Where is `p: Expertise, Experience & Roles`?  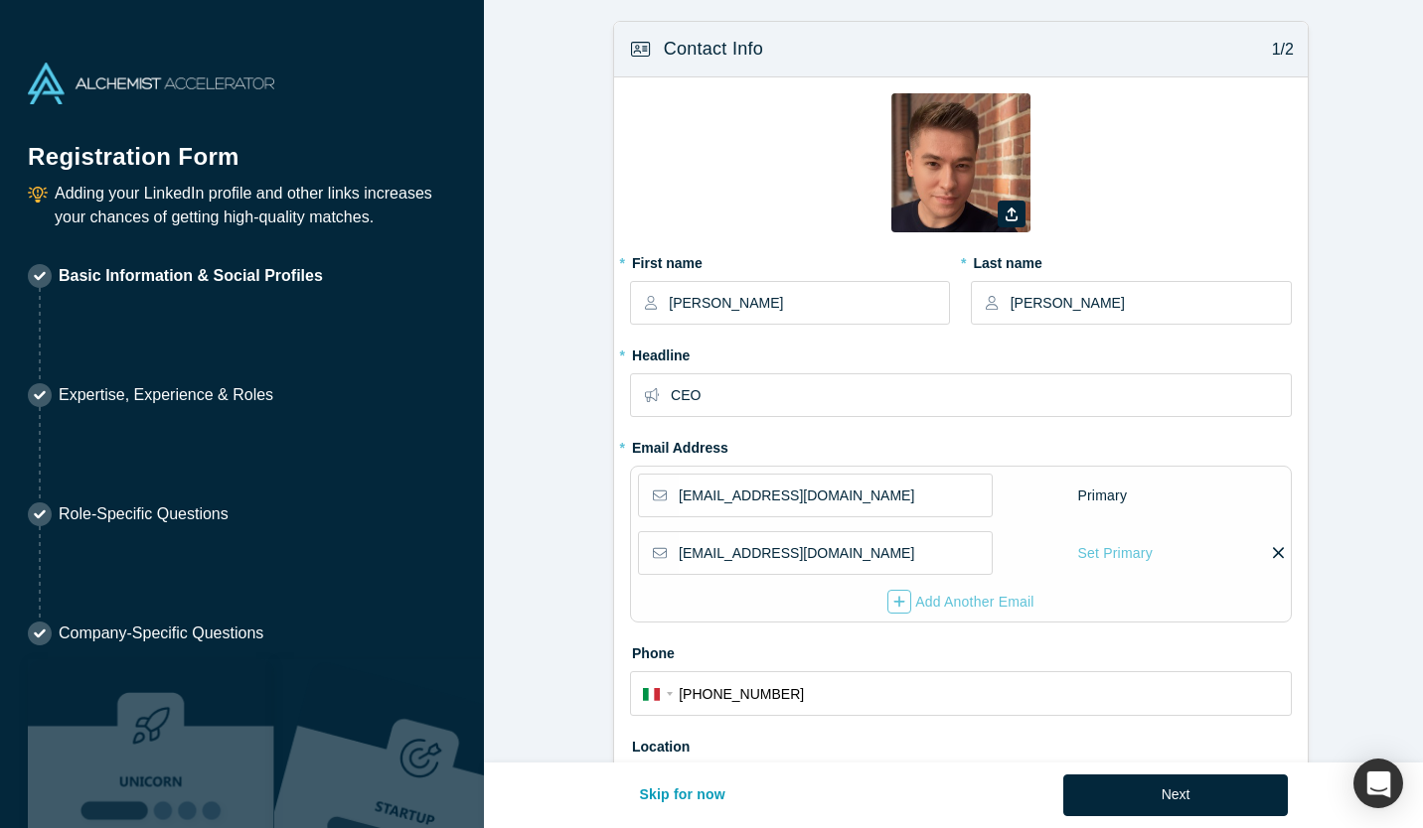
p: Expertise, Experience & Roles is located at coordinates (166, 395).